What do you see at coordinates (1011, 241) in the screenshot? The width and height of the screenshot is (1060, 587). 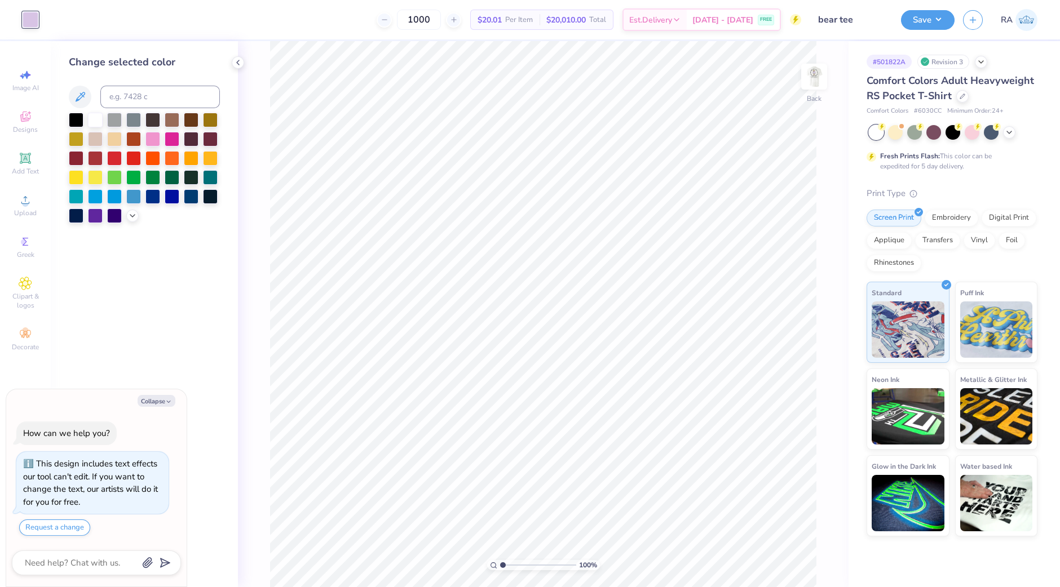 I see `div: Foil` at bounding box center [1011, 241].